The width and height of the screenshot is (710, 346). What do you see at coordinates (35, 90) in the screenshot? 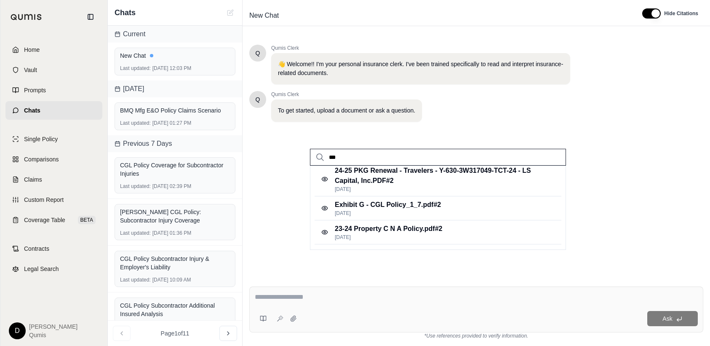
I see `span: Prompts` at bounding box center [35, 90].